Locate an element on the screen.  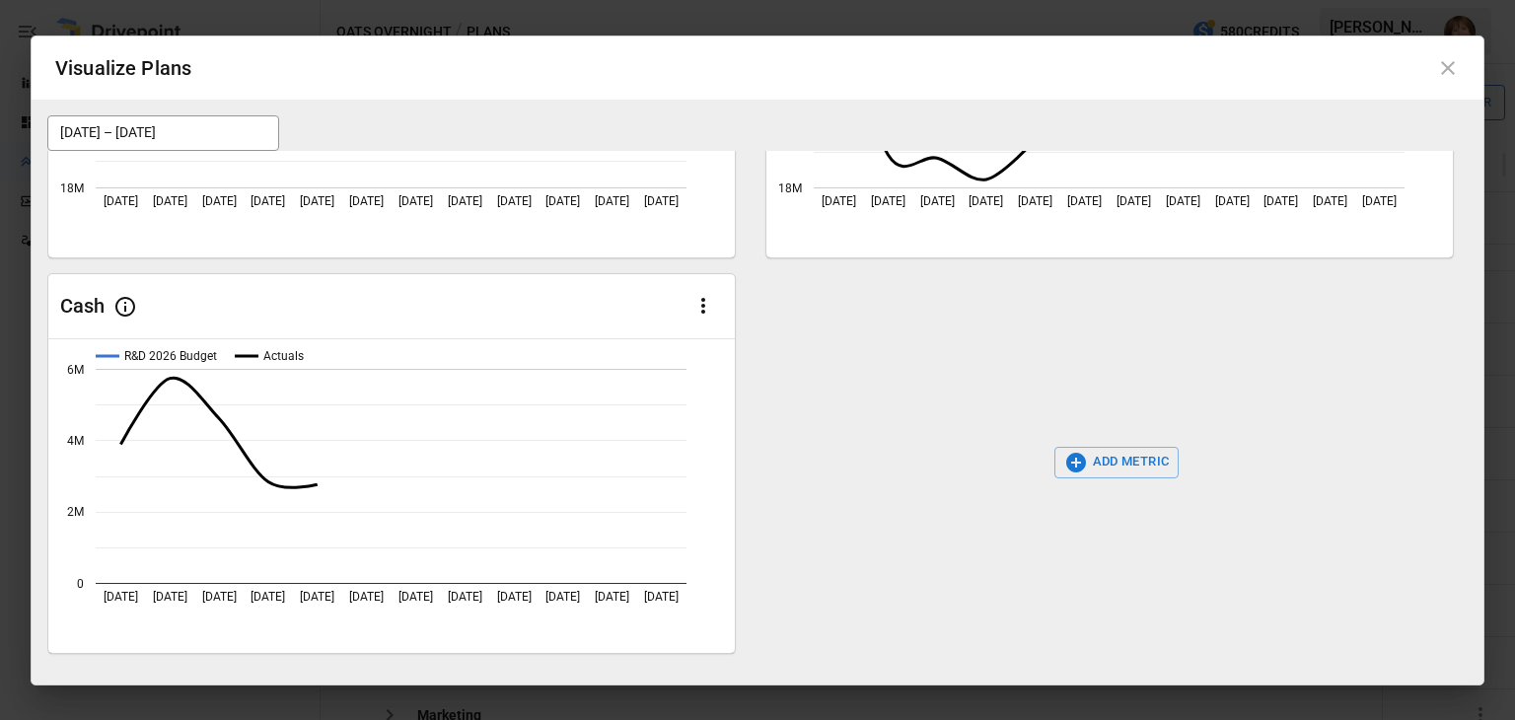
text: R&D 2026 Budget is located at coordinates (171, 356).